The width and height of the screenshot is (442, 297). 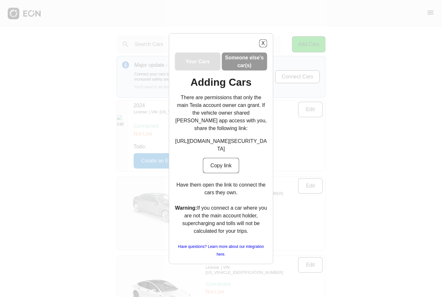 What do you see at coordinates (221, 165) in the screenshot?
I see `button: Copy link` at bounding box center [221, 165].